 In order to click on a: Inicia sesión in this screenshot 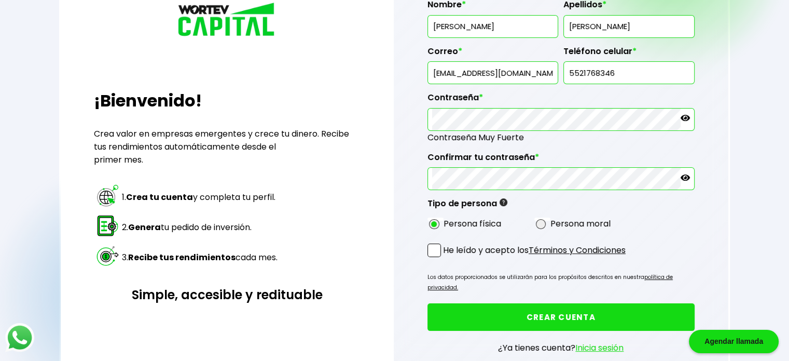, I will do `click(599, 347)`.